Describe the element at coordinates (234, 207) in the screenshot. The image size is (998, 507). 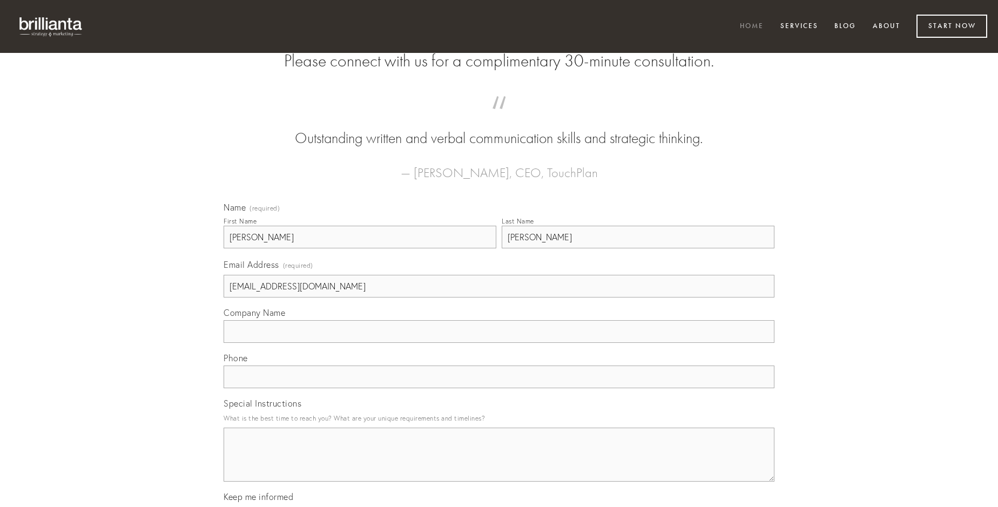
I see `span: Name` at that location.